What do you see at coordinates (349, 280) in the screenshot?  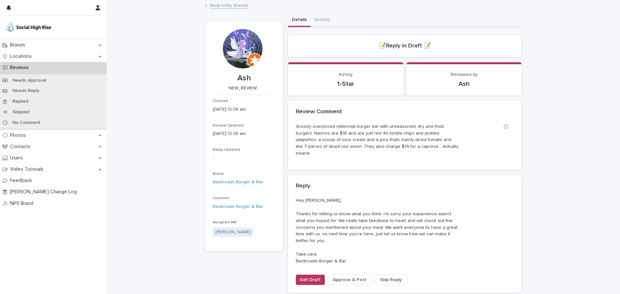 I see `span: Approve & Post` at bounding box center [349, 280].